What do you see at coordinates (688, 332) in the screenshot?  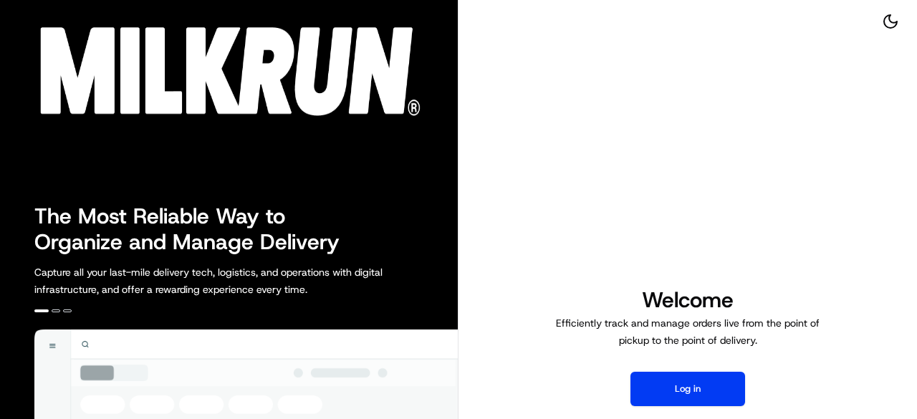 I see `p: Efficiently track and manage orders live from the point of pickup to the point of delivery.` at bounding box center [688, 332].